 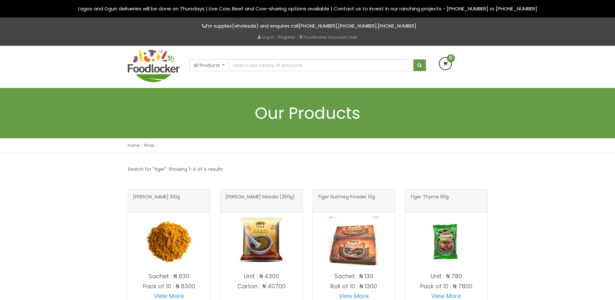 What do you see at coordinates (134, 145) in the screenshot?
I see `a: Home` at bounding box center [134, 145].